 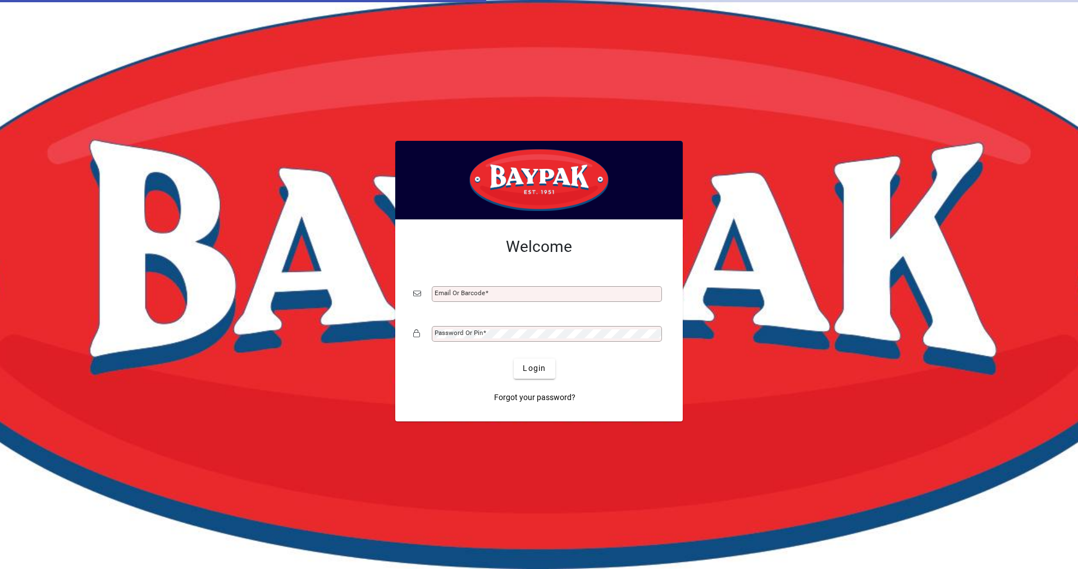 I want to click on h2: Welcome, so click(x=539, y=247).